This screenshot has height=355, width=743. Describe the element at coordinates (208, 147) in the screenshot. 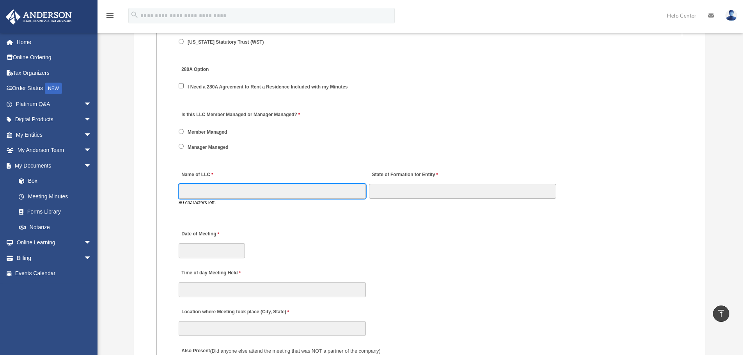

I see `label: Manager Managed` at that location.